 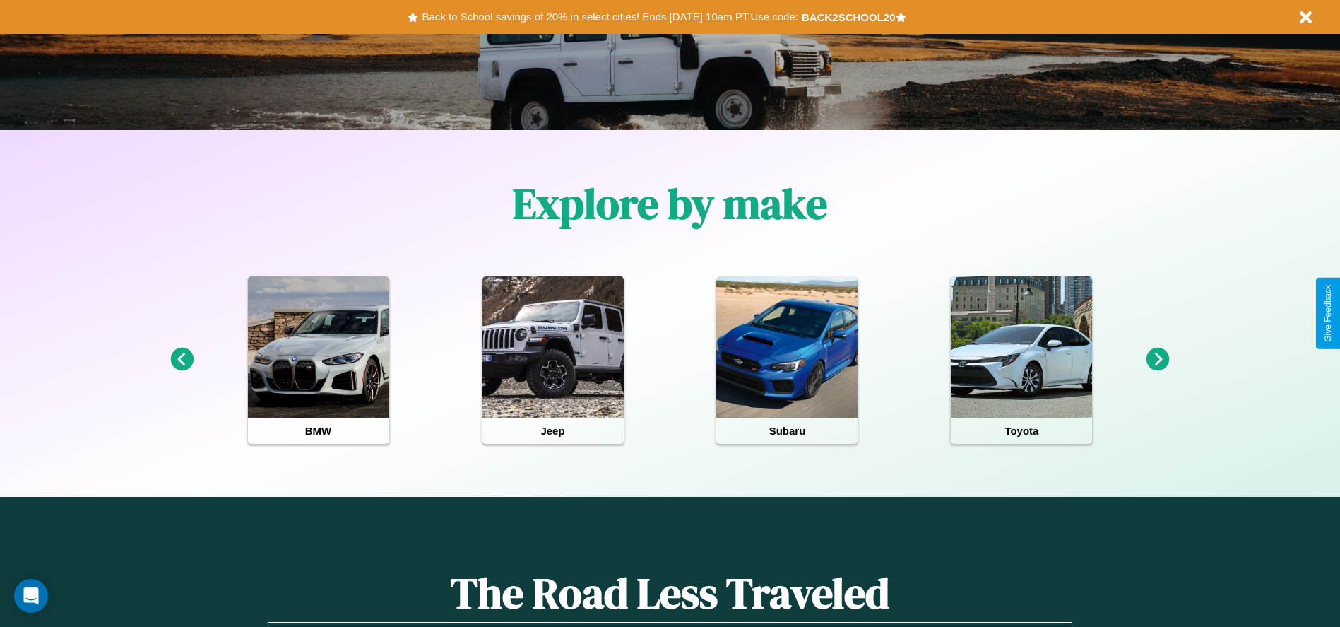 What do you see at coordinates (31, 595) in the screenshot?
I see `div: Open Intercom Messenger` at bounding box center [31, 595].